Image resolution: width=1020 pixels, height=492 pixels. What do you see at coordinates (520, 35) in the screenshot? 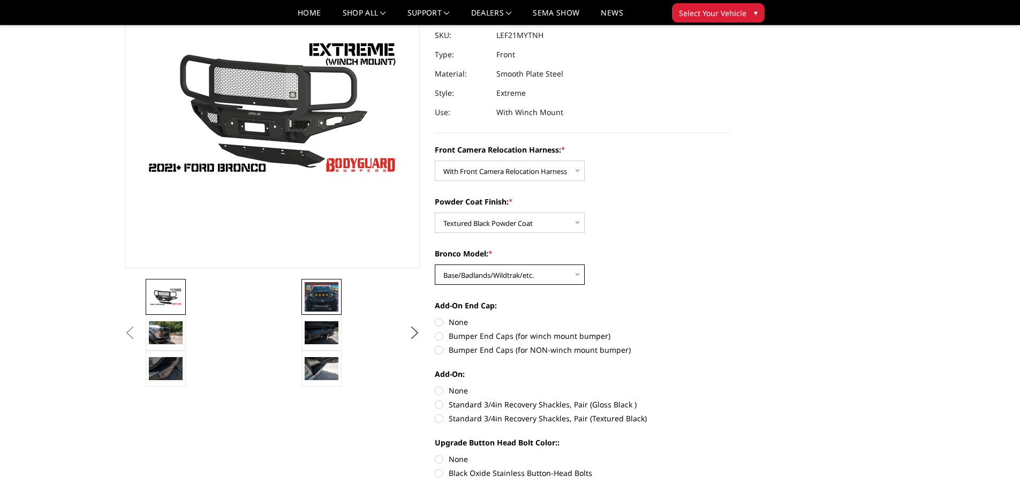
I see `dd: LEF21MYTNH` at bounding box center [520, 35].